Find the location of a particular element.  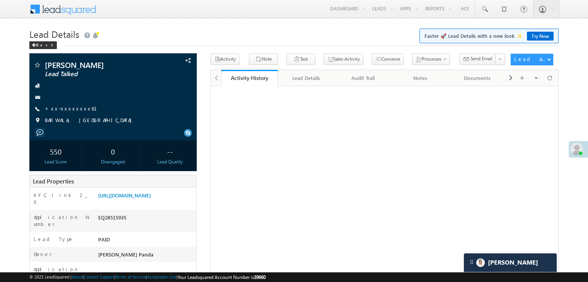

span: Faster 🚀 Lead Details with a new look ✨ is located at coordinates (489, 36).